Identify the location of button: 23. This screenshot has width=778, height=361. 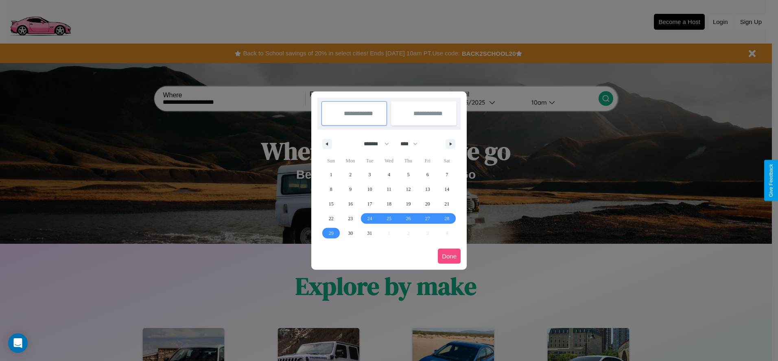
(350, 219).